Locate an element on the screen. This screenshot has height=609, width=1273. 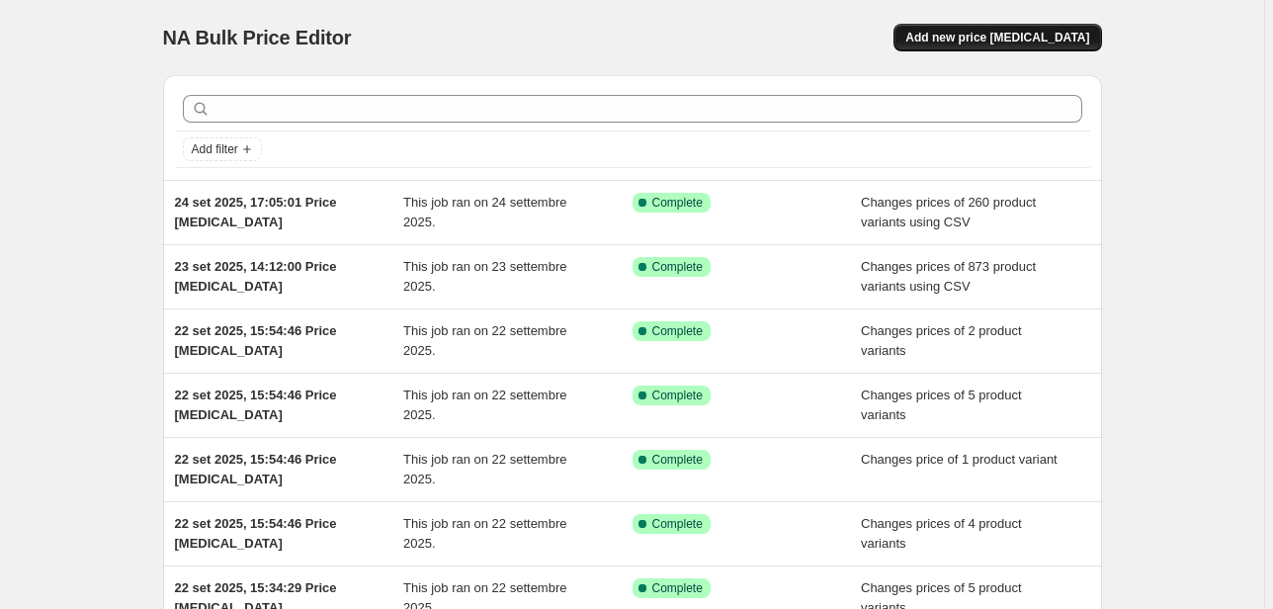
span: Changes prices of 2 product variants is located at coordinates (941, 340).